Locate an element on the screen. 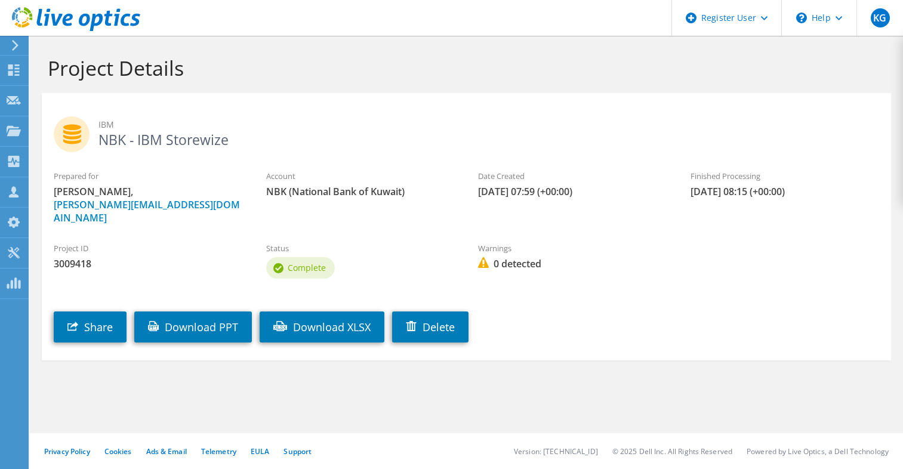  label: Prepared for is located at coordinates (148, 176).